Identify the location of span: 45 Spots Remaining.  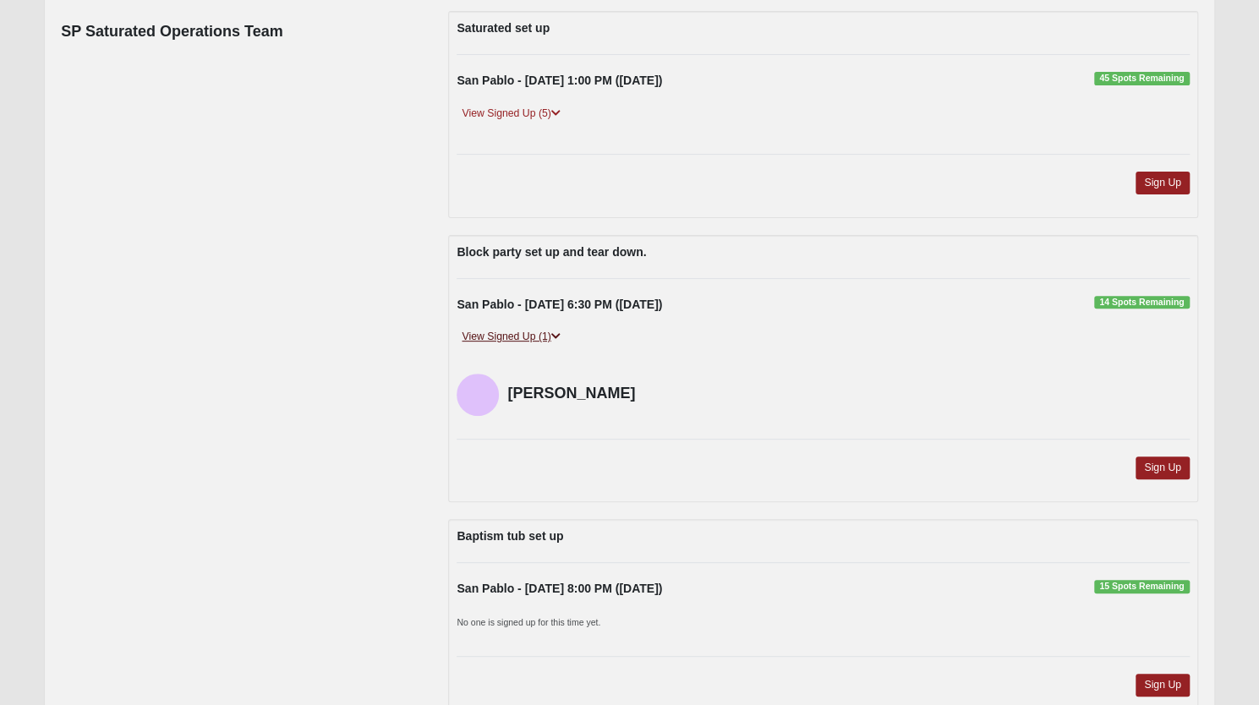
(1141, 79).